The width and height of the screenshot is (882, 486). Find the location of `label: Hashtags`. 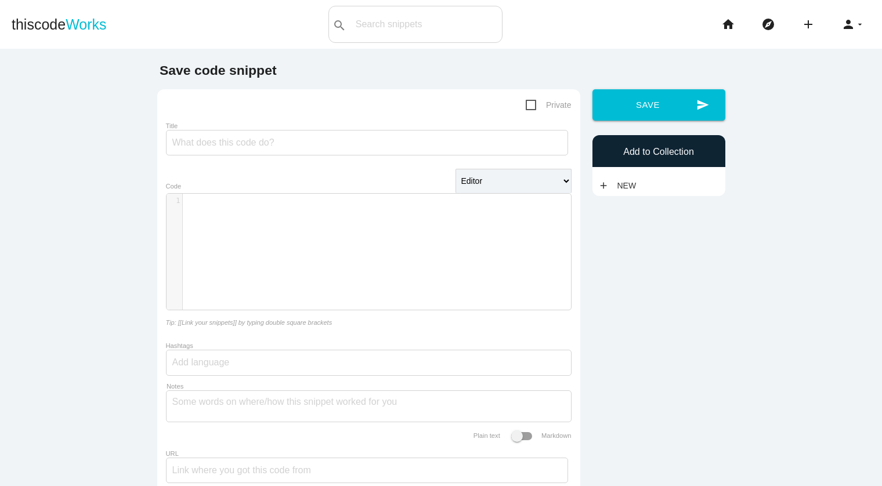

label: Hashtags is located at coordinates (179, 346).